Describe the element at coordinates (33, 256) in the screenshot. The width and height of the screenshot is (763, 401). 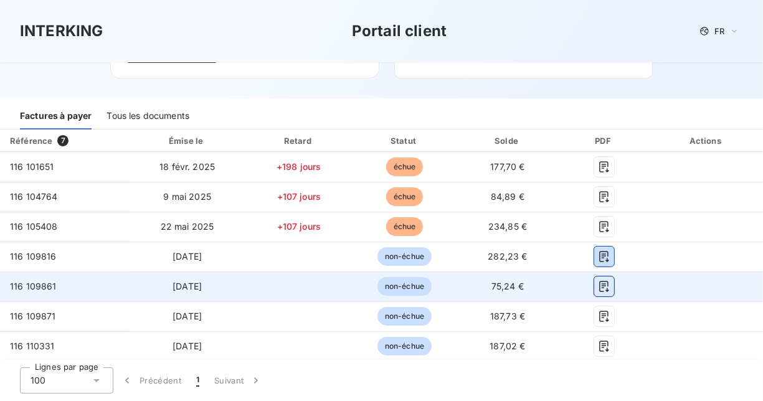
I see `span: 116 109816` at that location.